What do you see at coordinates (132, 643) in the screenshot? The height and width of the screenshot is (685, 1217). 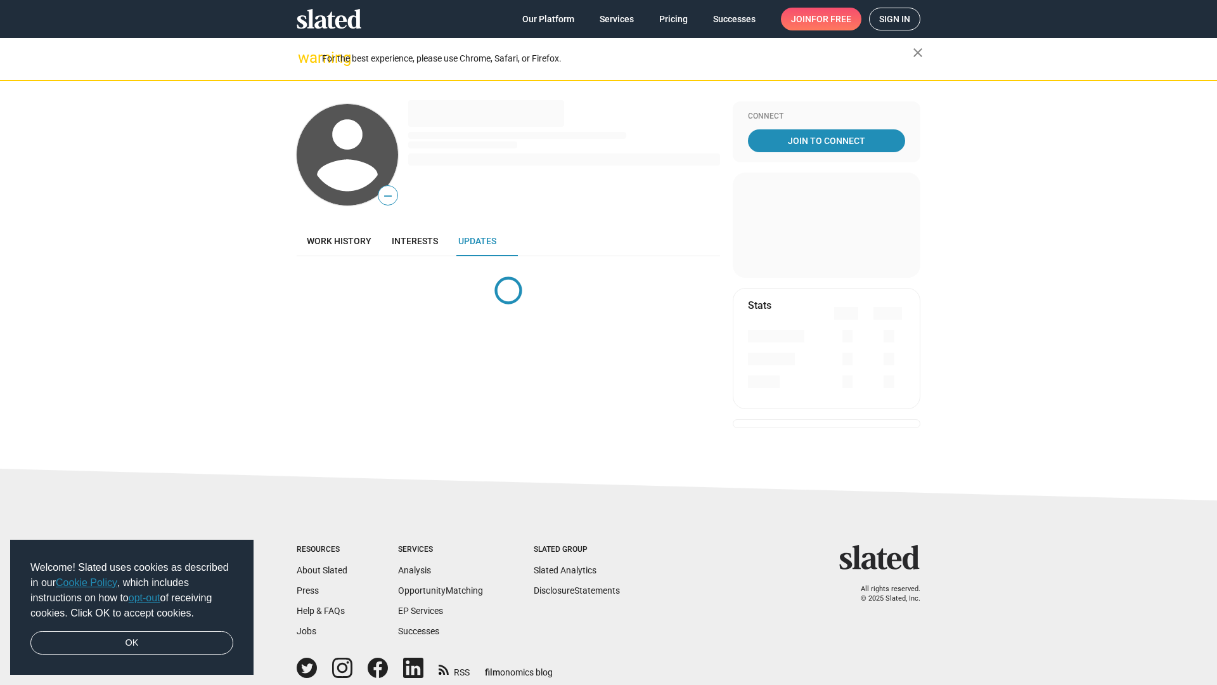 I see `a: dismiss cookie message` at bounding box center [132, 643].